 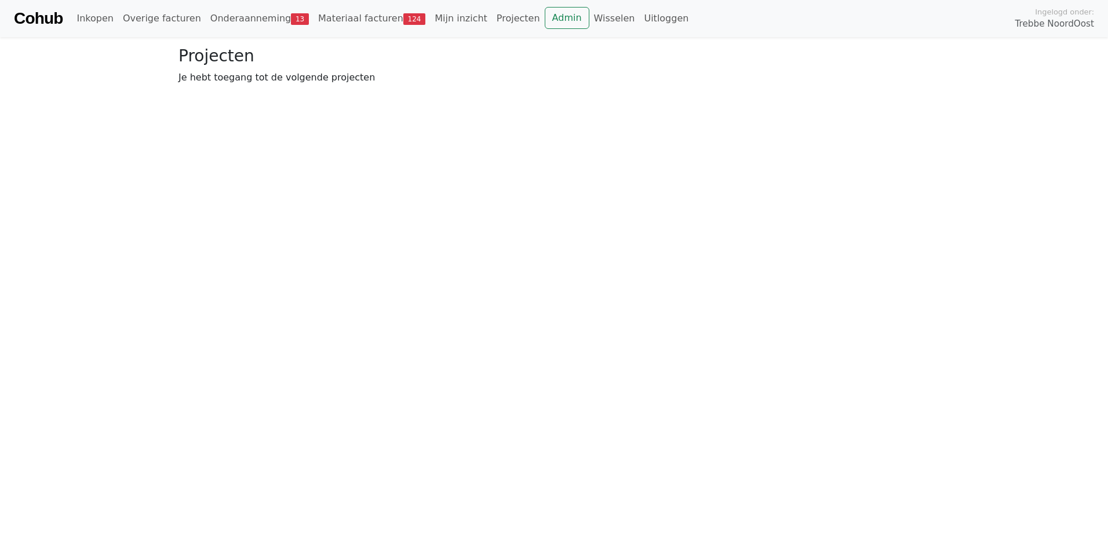 What do you see at coordinates (666, 19) in the screenshot?
I see `a: Uitloggen` at bounding box center [666, 19].